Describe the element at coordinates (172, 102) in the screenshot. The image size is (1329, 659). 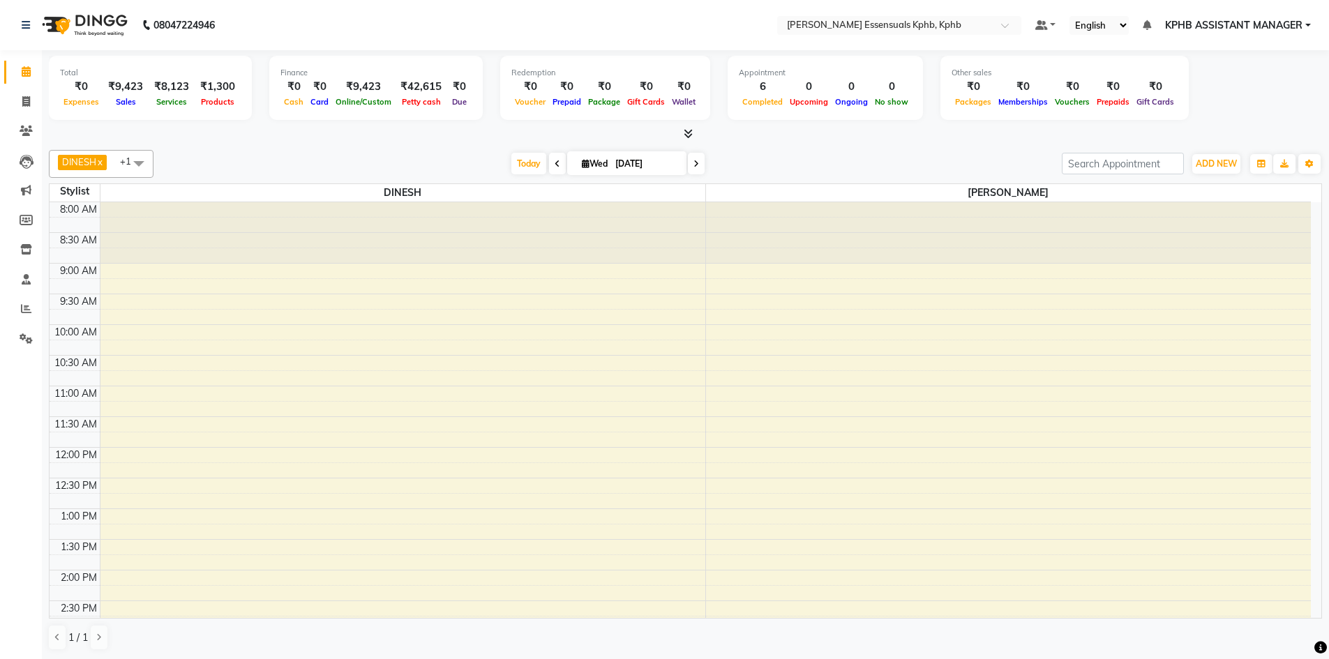
I see `span: Services` at that location.